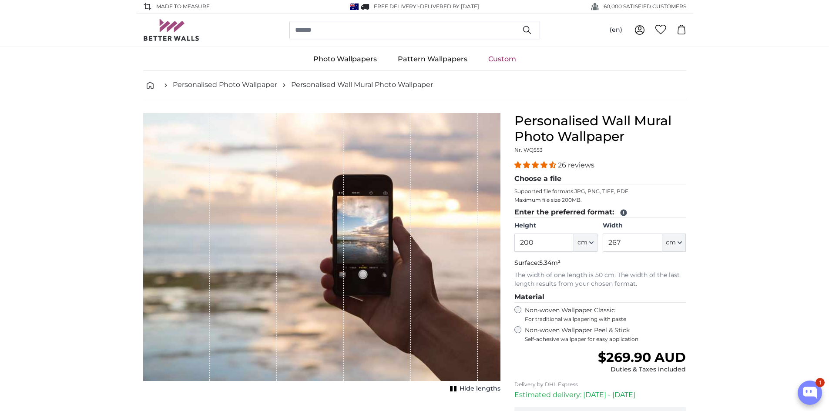  Describe the element at coordinates (600, 263) in the screenshot. I see `p: Surface:` at that location.